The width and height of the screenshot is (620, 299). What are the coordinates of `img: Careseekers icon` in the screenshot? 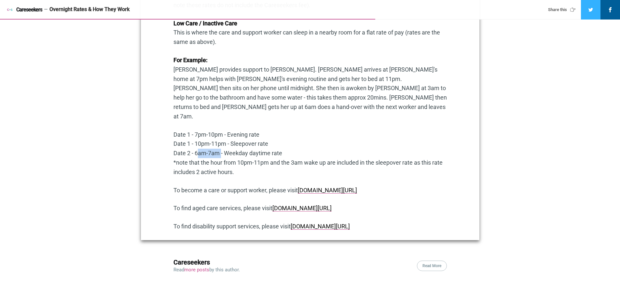 It's located at (10, 10).